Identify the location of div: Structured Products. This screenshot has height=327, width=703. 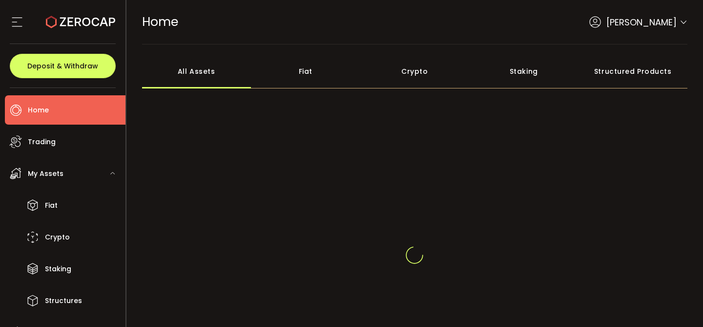
(633, 71).